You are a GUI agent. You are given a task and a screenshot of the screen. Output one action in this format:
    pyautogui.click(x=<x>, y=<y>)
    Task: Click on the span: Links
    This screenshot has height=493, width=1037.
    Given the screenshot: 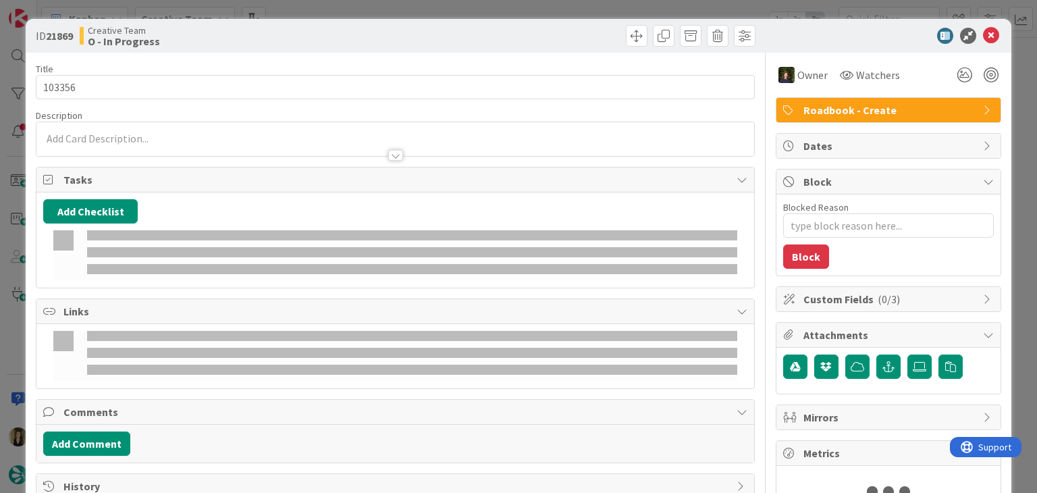 What is the action you would take?
    pyautogui.click(x=396, y=311)
    